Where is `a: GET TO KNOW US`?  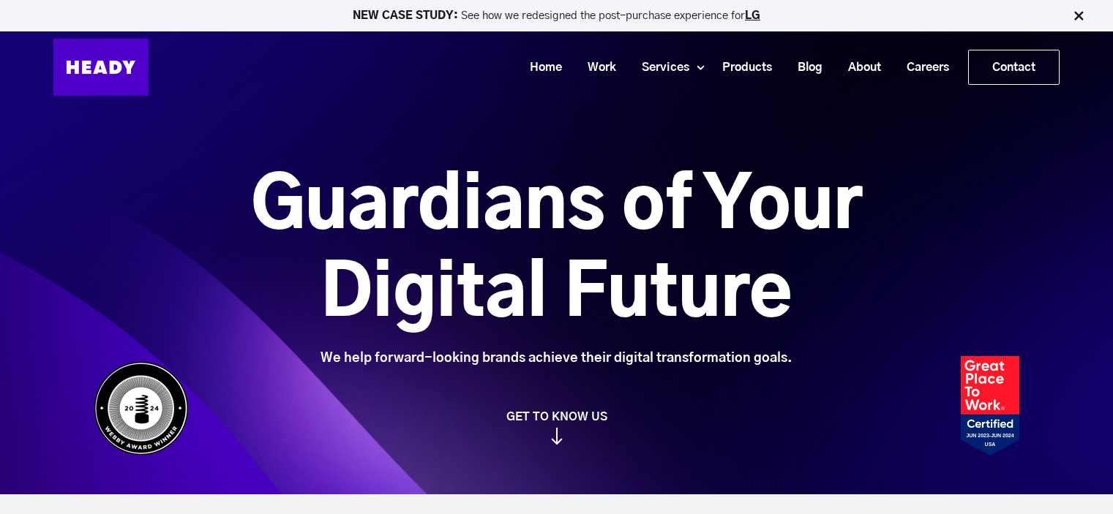
a: GET TO KNOW US is located at coordinates (556, 427).